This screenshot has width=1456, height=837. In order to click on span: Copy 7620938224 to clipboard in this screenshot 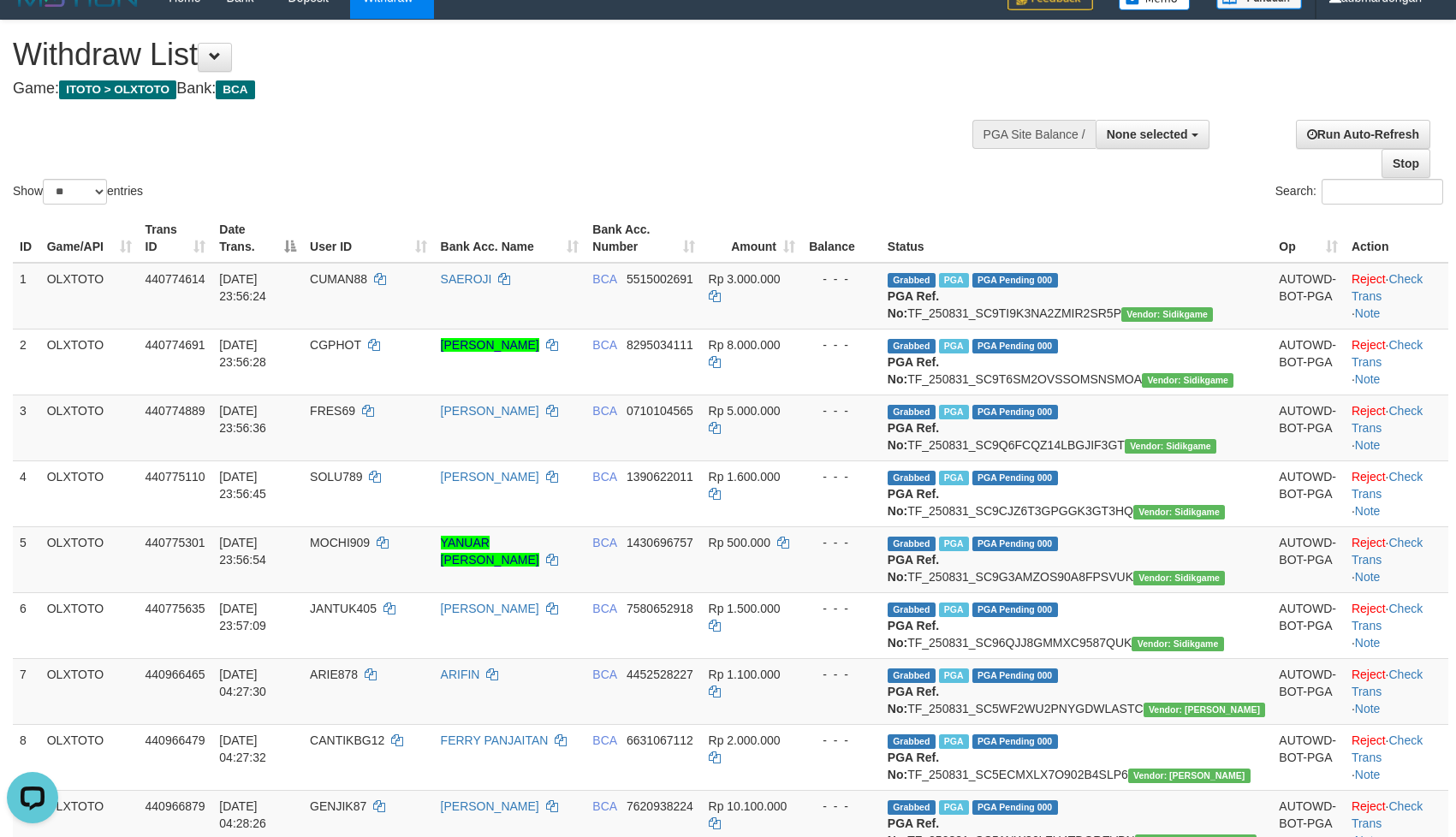, I will do `click(660, 807)`.